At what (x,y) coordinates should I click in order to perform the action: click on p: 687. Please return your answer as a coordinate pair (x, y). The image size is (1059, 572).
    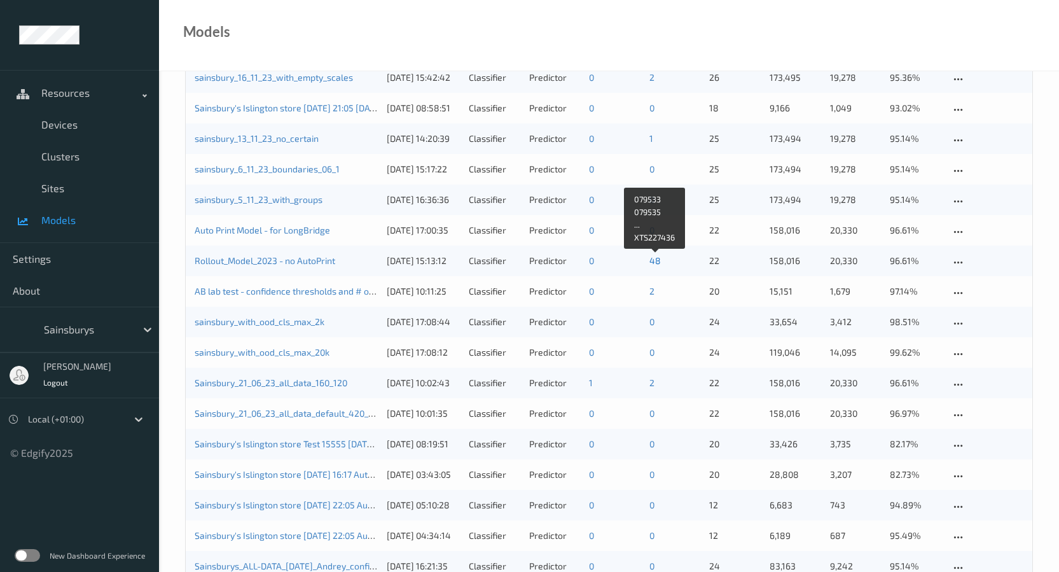
    Looking at the image, I should click on (855, 535).